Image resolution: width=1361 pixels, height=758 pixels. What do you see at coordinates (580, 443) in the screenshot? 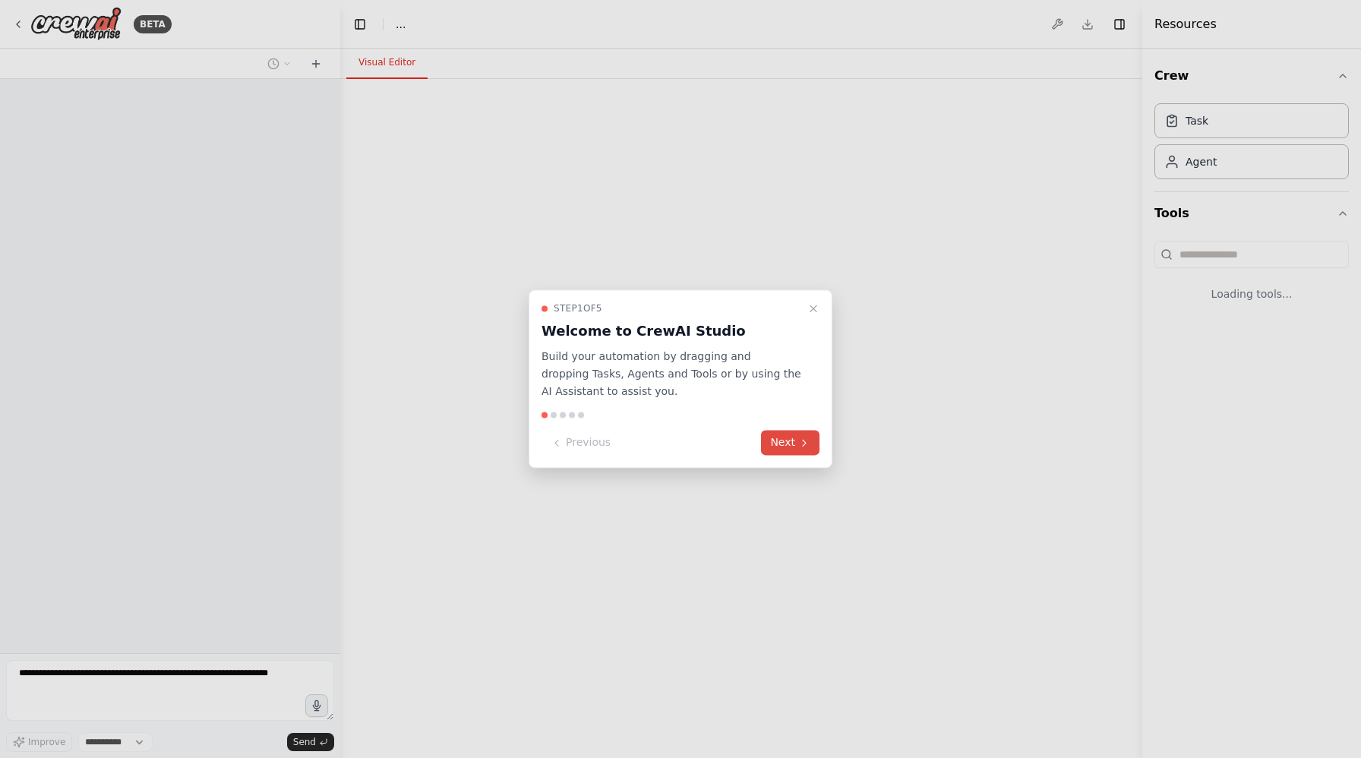
I see `button: Previous` at bounding box center [580, 443].